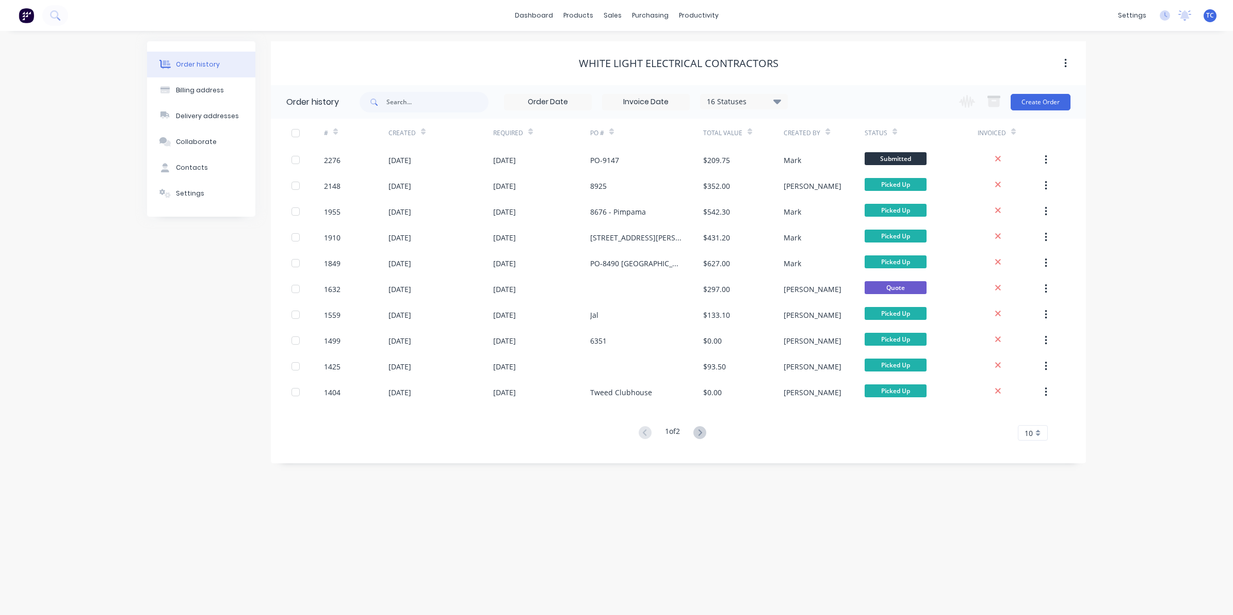  Describe the element at coordinates (196, 142) in the screenshot. I see `div: Collaborate` at that location.